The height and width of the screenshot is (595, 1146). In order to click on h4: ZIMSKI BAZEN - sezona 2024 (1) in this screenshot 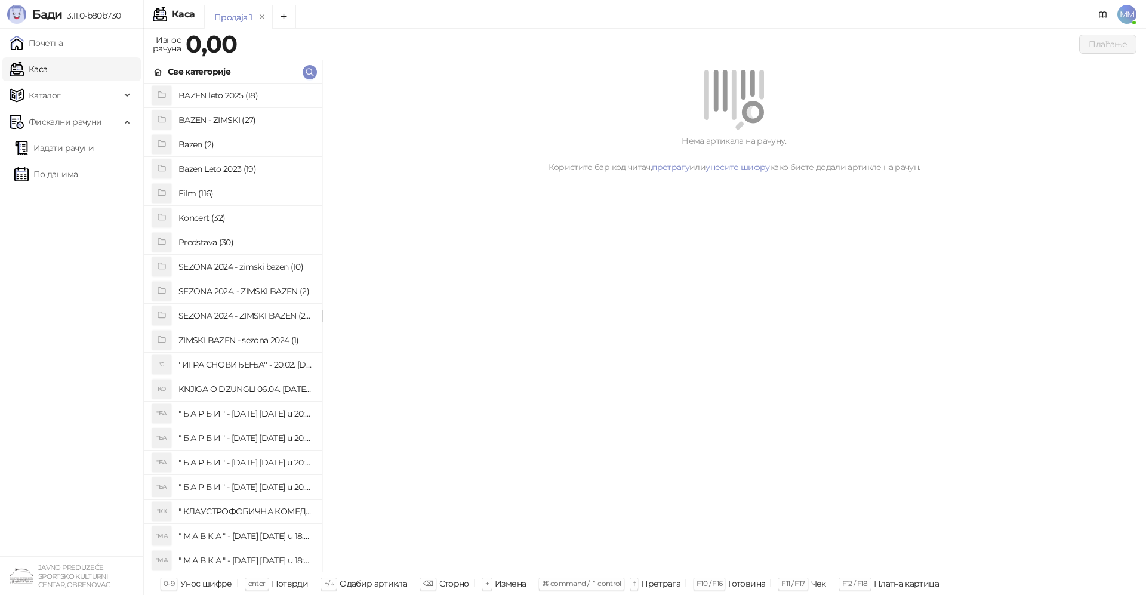, I will do `click(245, 340)`.